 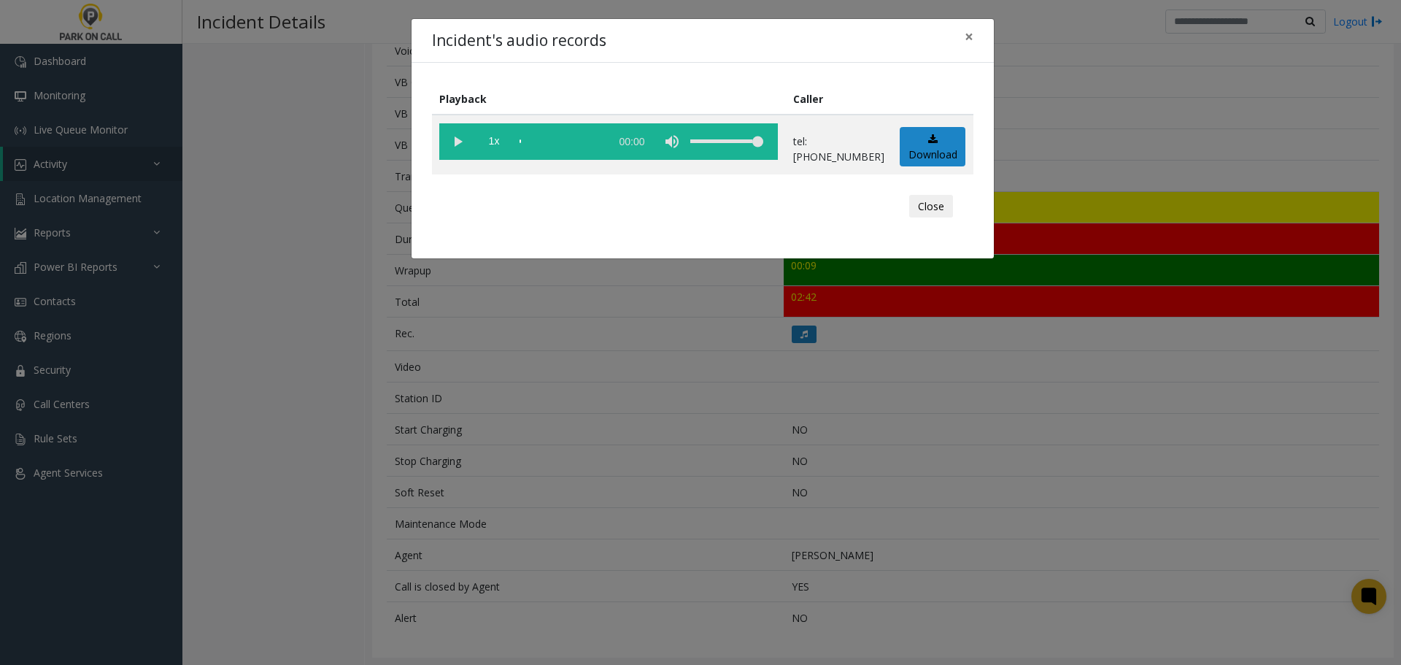 I want to click on th: Caller, so click(x=839, y=99).